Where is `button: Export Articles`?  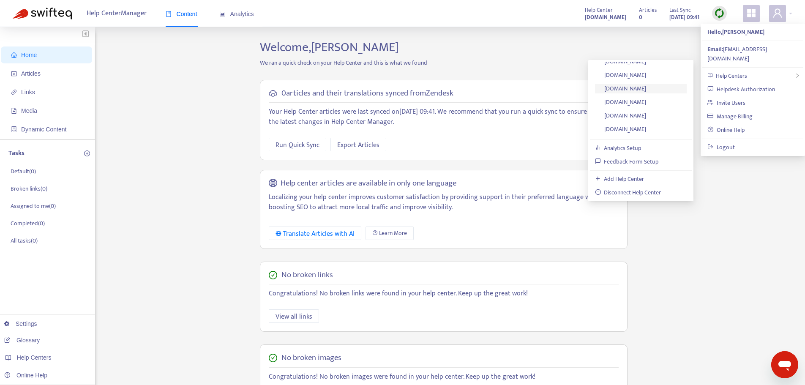
button: Export Articles is located at coordinates (358, 145).